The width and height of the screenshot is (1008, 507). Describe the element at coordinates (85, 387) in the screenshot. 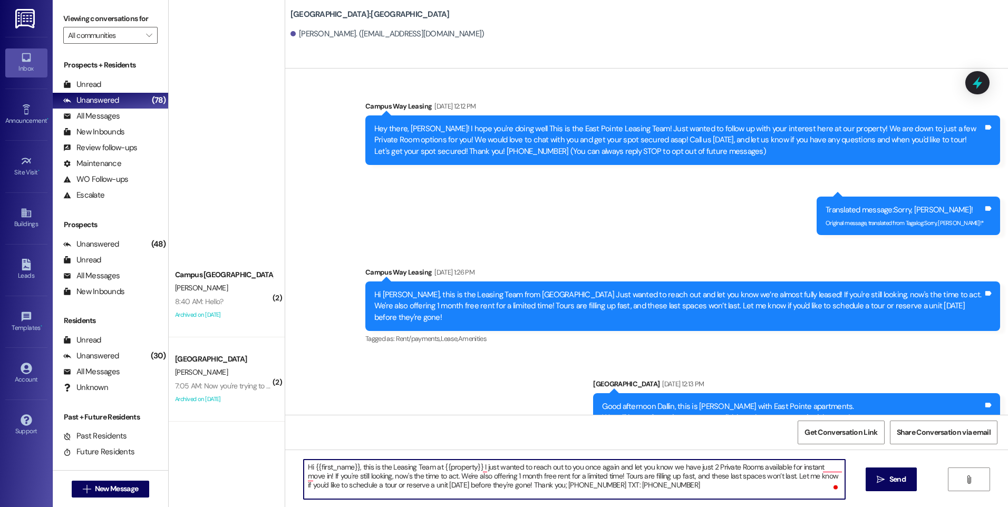

I see `div: Unknown` at that location.